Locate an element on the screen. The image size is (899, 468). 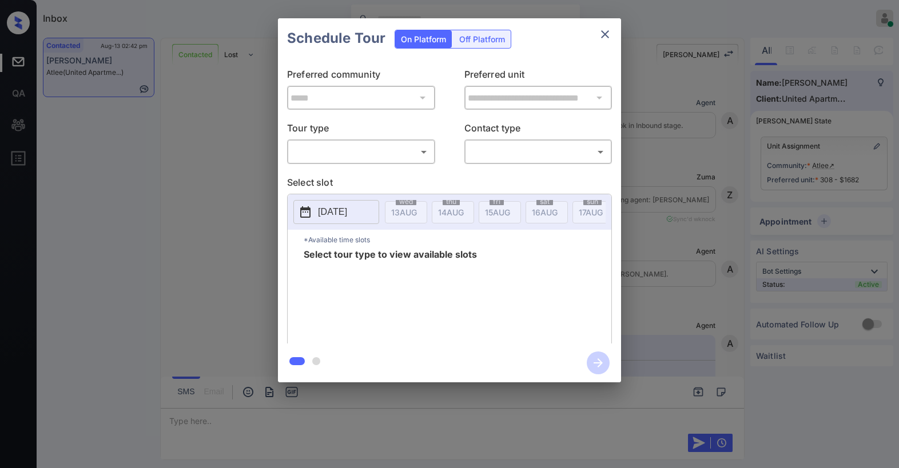
p: Preferred unit is located at coordinates (538, 77).